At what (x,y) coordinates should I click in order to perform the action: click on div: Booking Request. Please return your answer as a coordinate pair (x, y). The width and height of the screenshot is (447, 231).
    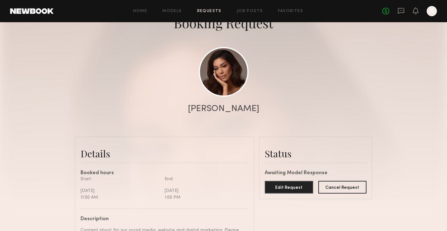
    Looking at the image, I should click on (224, 23).